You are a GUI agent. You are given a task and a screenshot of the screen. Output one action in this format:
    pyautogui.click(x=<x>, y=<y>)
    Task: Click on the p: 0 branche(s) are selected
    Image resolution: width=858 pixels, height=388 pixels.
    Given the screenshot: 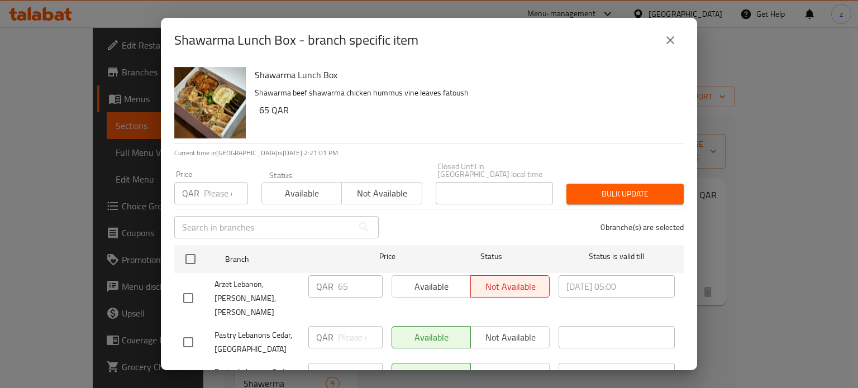 What is the action you would take?
    pyautogui.click(x=642, y=227)
    